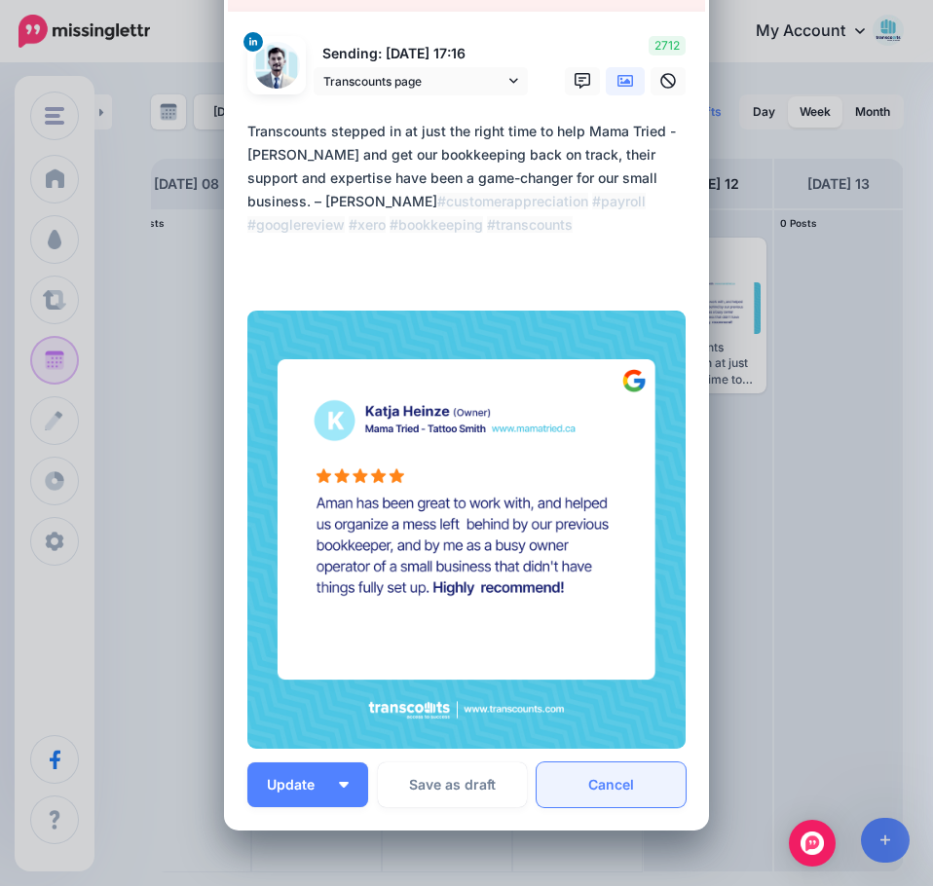  I want to click on a: Transcounts page, so click(421, 81).